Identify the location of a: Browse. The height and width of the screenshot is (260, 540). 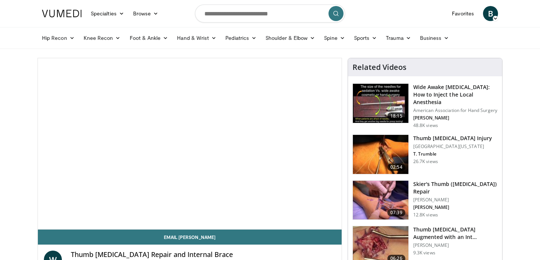
(146, 14).